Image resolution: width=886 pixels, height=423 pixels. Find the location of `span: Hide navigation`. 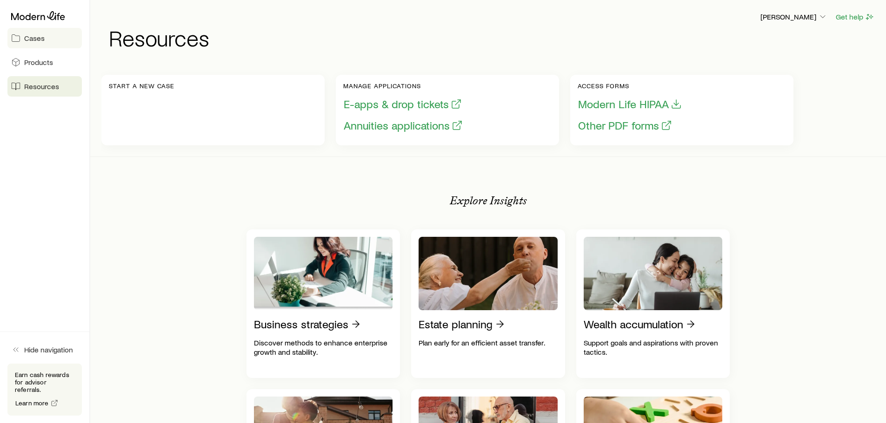

span: Hide navigation is located at coordinates (48, 350).